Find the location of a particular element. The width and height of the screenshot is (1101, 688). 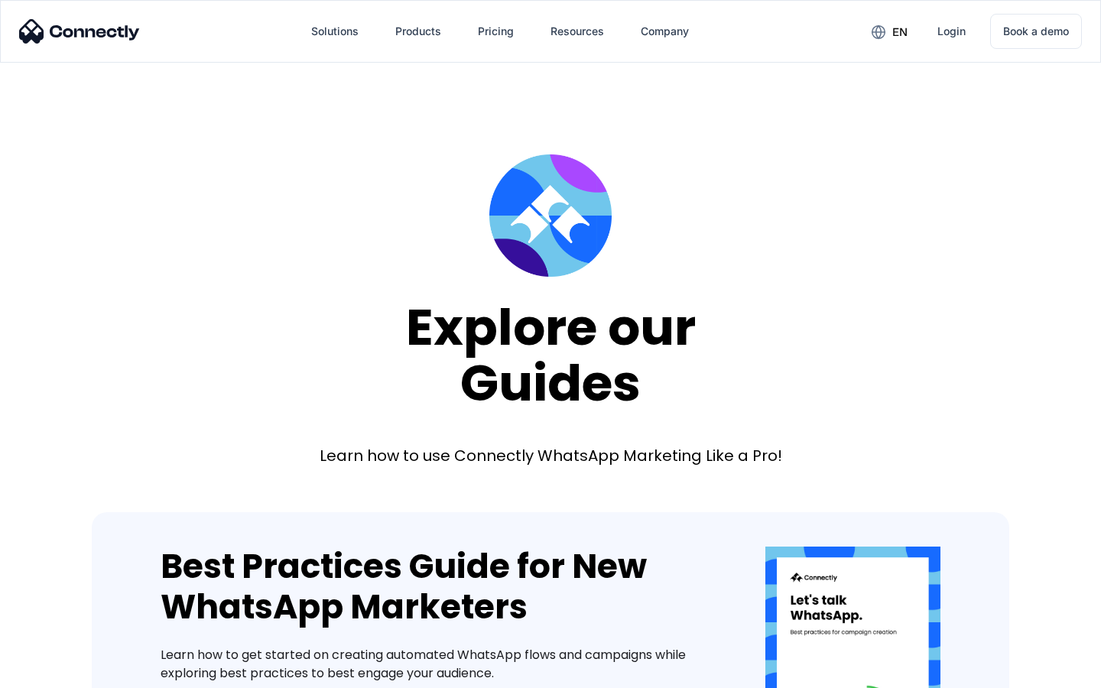

ul: Language list is located at coordinates (61, 672).